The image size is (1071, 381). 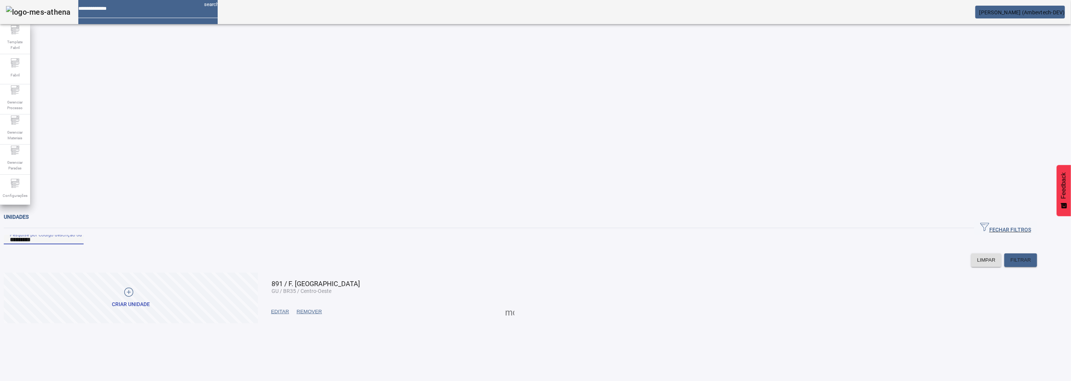 What do you see at coordinates (1005, 228) in the screenshot?
I see `button: FECHAR FILTROS` at bounding box center [1005, 228].